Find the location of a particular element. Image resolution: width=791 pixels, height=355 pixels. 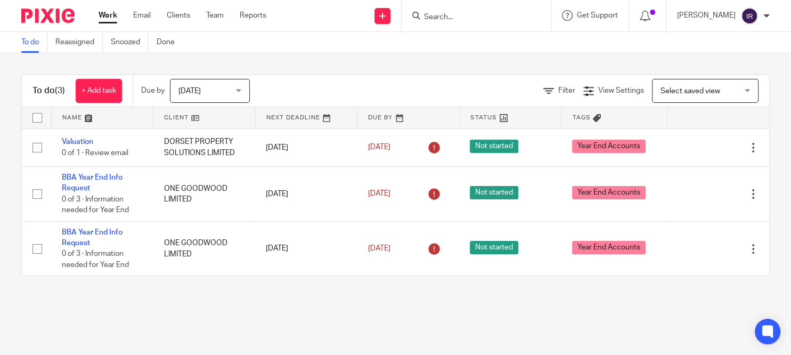

p: Due by is located at coordinates (153, 91).